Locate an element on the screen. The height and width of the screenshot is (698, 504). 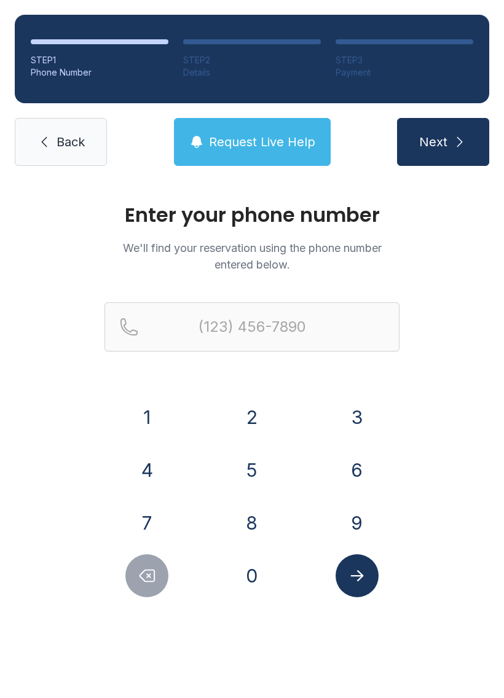
button: 8 is located at coordinates (252, 523).